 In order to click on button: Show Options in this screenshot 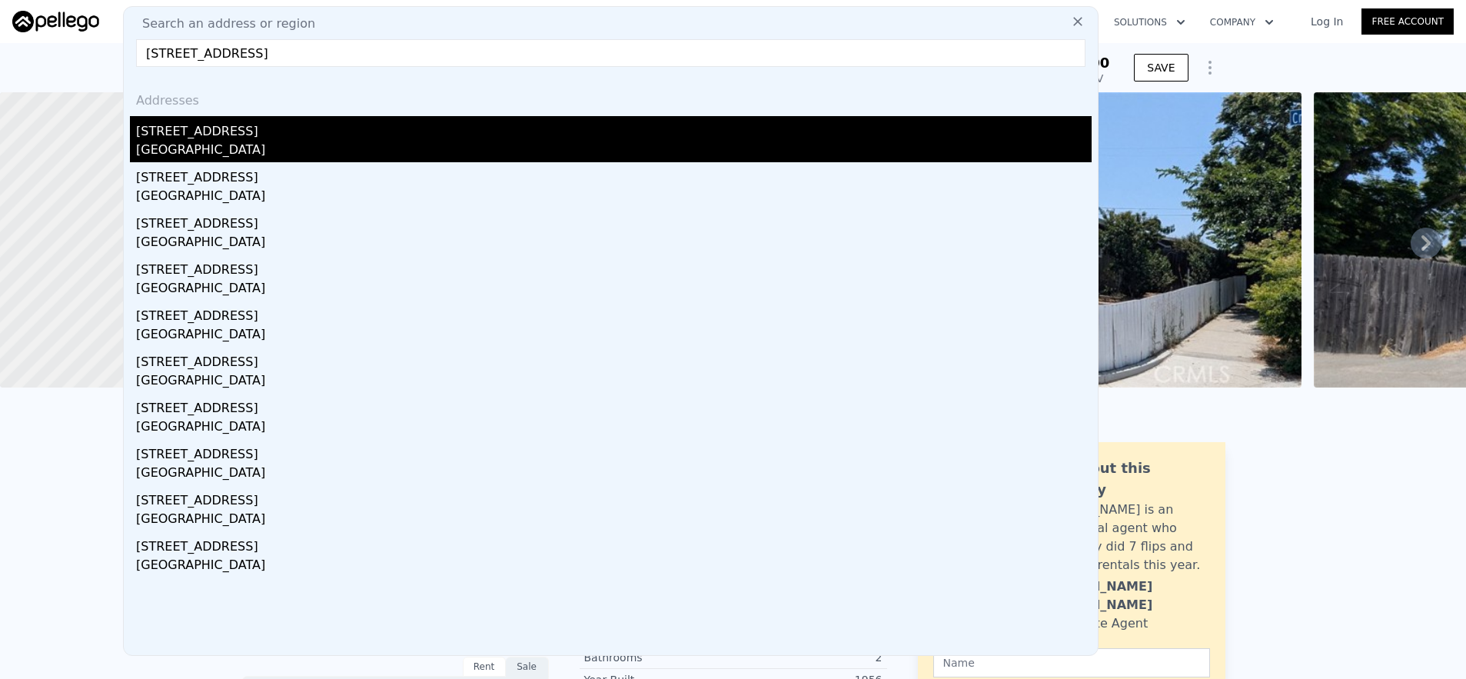, I will do `click(1210, 68)`.